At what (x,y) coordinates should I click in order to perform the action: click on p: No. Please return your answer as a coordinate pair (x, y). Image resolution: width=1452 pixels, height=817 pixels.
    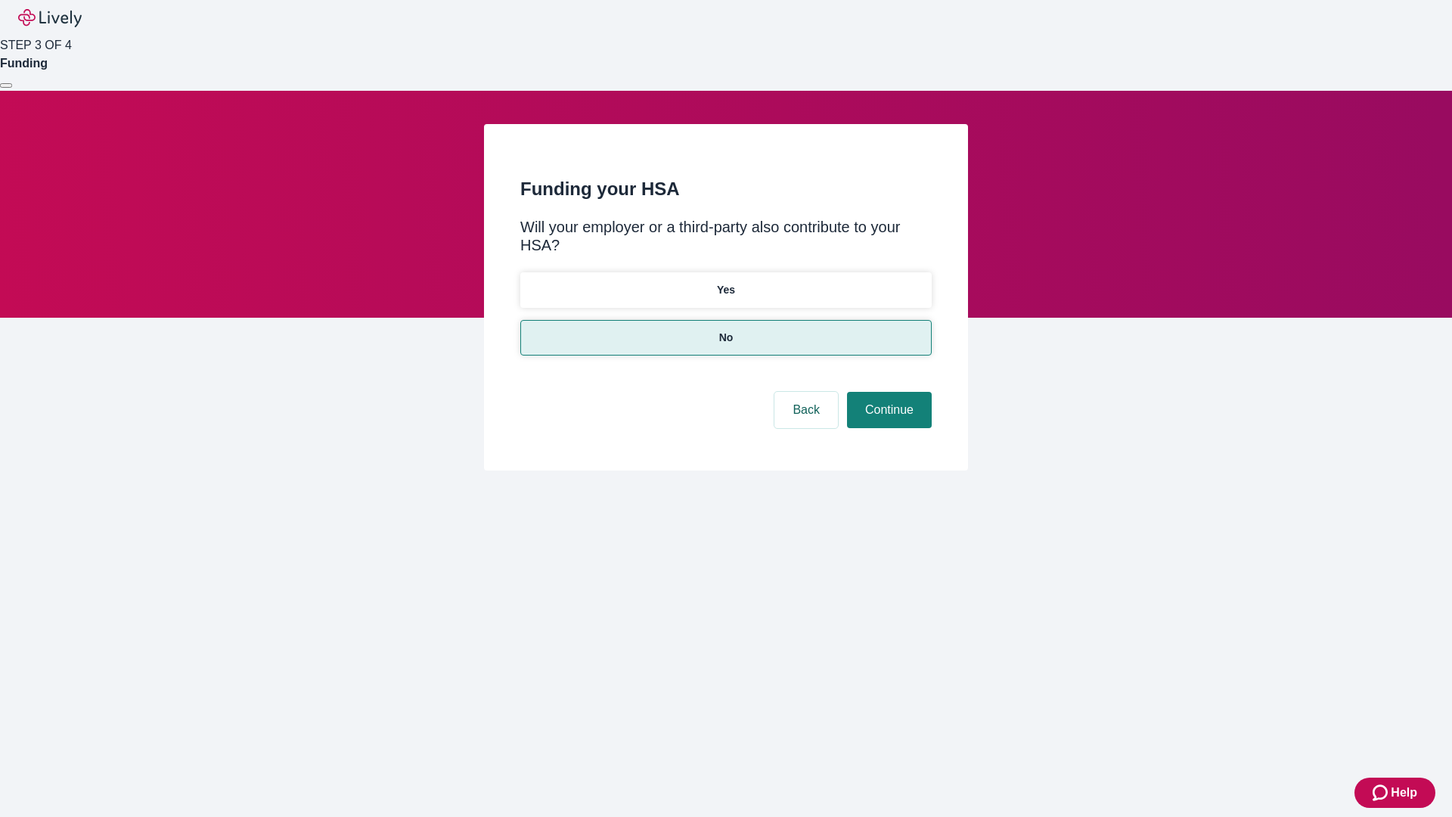
    Looking at the image, I should click on (726, 337).